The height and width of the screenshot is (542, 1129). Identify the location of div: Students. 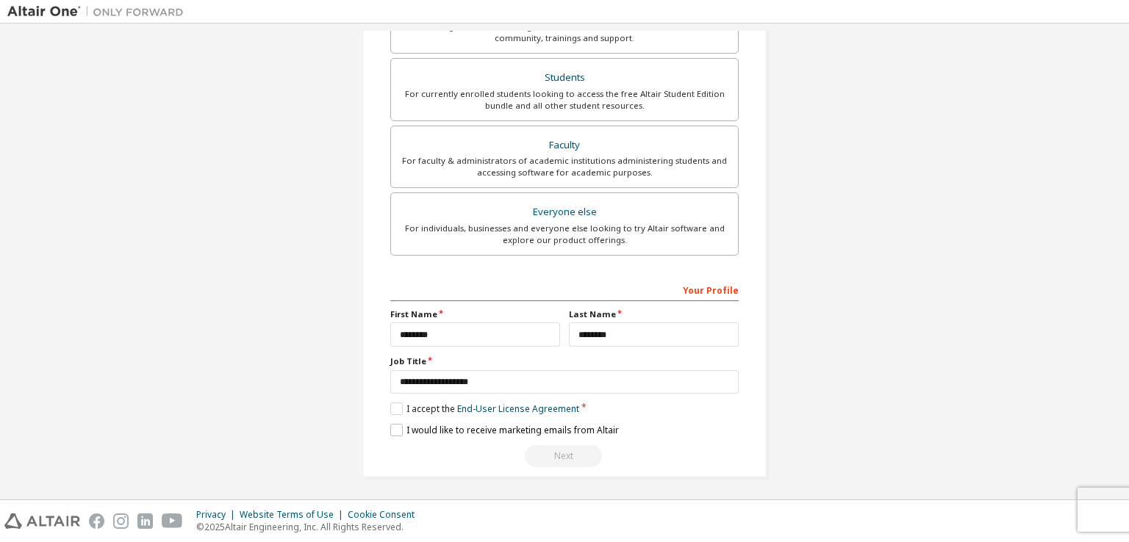
(564, 78).